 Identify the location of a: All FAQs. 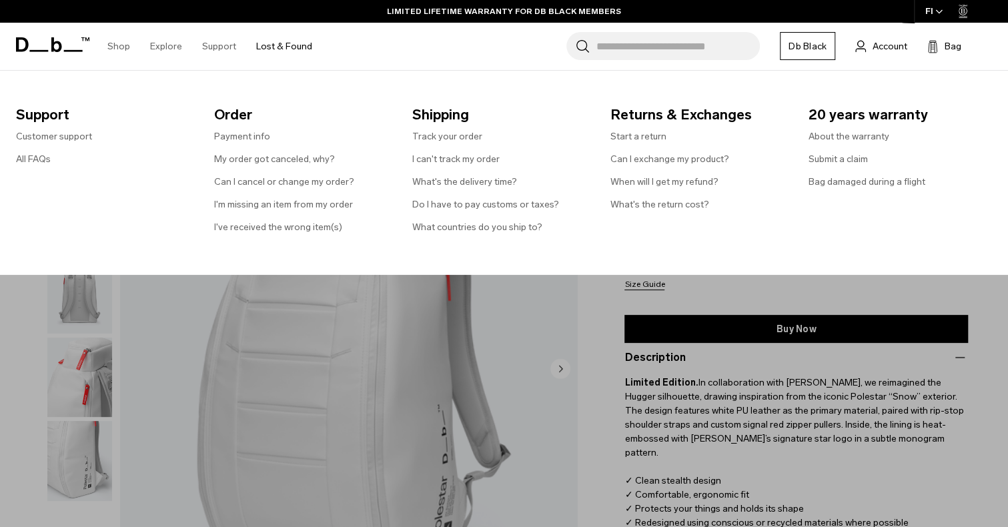
(33, 159).